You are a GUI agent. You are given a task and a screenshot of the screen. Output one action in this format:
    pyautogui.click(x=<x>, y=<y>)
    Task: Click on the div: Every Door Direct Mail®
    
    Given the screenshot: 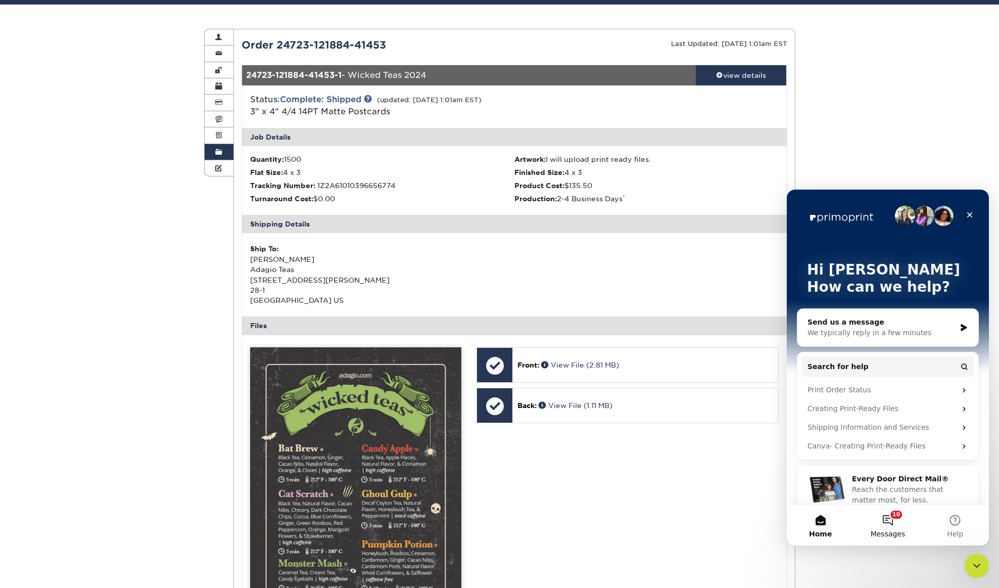 What is the action you would take?
    pyautogui.click(x=123, y=289)
    